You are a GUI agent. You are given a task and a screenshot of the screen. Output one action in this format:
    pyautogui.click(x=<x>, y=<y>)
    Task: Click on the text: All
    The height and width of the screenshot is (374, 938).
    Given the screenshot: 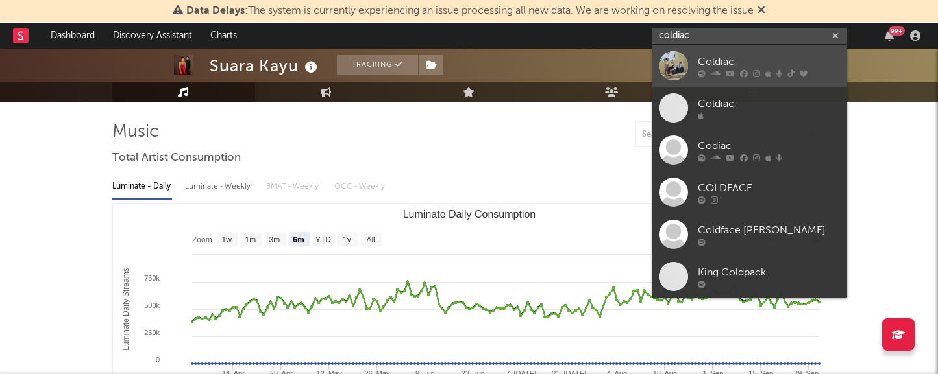 What is the action you would take?
    pyautogui.click(x=370, y=240)
    